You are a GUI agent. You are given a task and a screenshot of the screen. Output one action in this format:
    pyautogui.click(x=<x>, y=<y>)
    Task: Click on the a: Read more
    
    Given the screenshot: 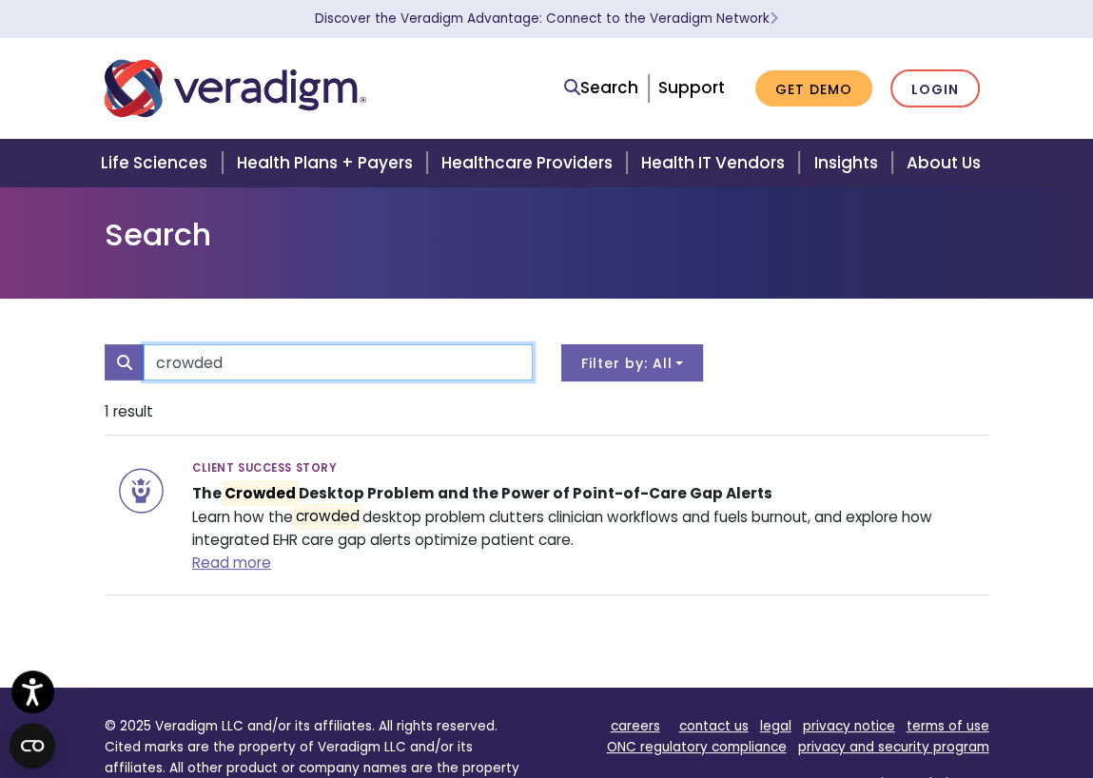 What is the action you would take?
    pyautogui.click(x=231, y=562)
    